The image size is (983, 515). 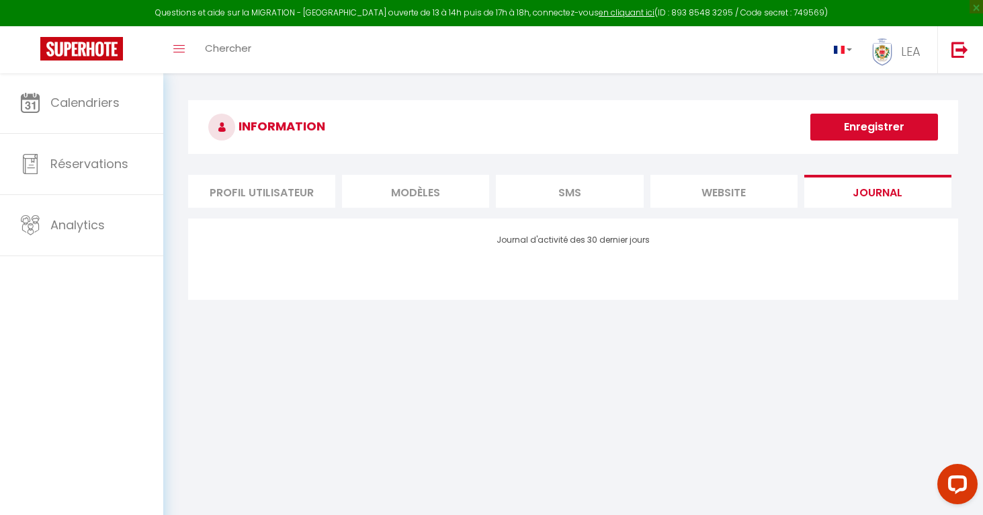 What do you see at coordinates (573, 240) in the screenshot?
I see `h3: Journal d'activité des 30 dernier jours` at bounding box center [573, 240].